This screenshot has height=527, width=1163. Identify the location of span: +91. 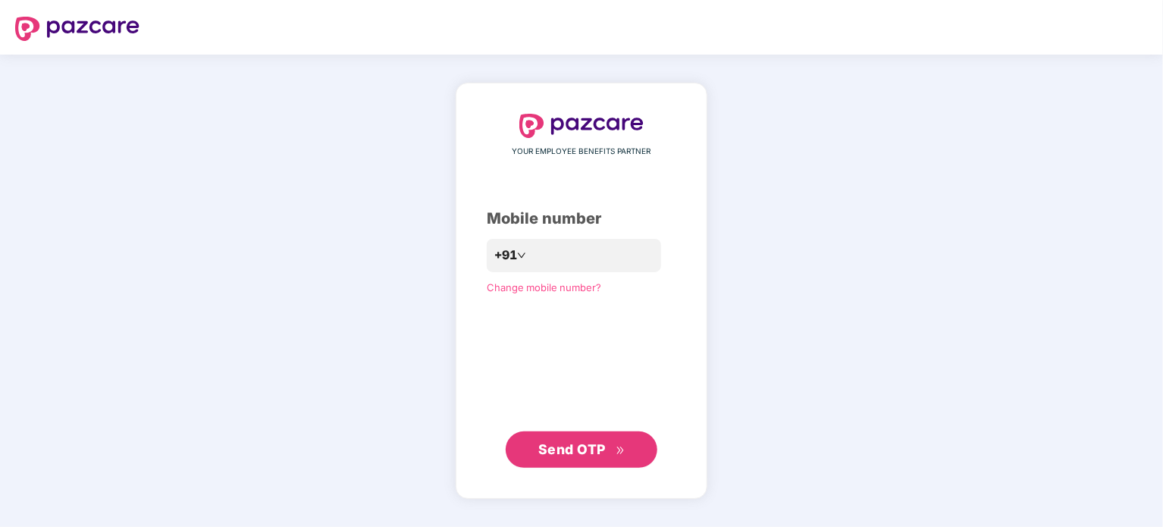
(506, 255).